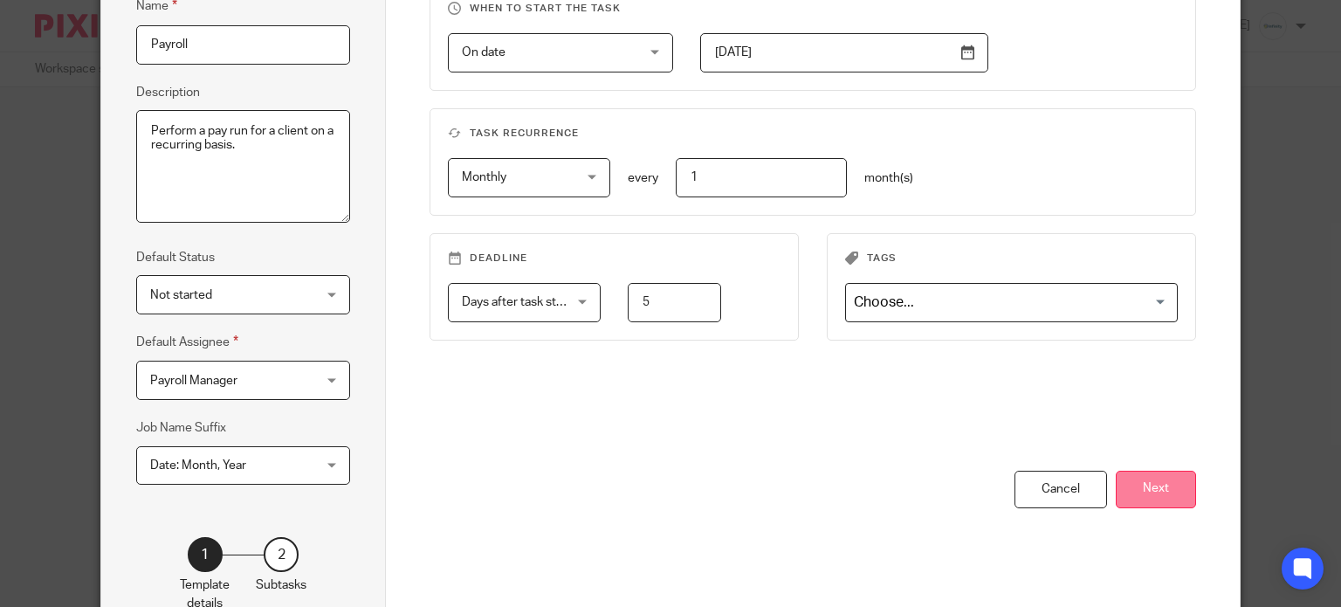 This screenshot has height=607, width=1341. I want to click on span: Not started, so click(181, 295).